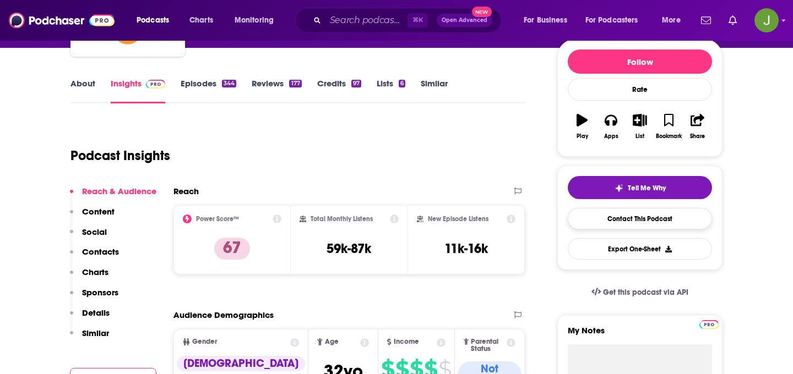 The image size is (793, 374). Describe the element at coordinates (611, 137) in the screenshot. I see `div: Apps` at that location.